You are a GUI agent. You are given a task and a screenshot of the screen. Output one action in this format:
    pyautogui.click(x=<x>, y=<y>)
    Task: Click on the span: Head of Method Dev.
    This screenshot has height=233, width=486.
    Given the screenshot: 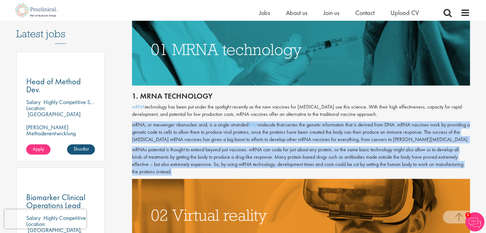 What is the action you would take?
    pyautogui.click(x=53, y=85)
    